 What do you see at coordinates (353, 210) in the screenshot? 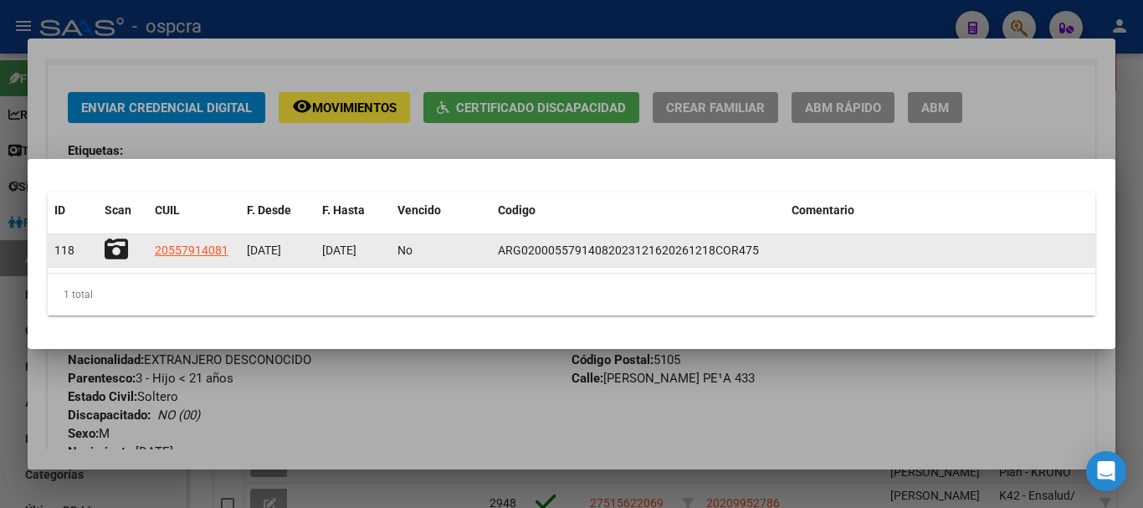
I see `datatable-header-cell: F. Hasta` at bounding box center [353, 210].